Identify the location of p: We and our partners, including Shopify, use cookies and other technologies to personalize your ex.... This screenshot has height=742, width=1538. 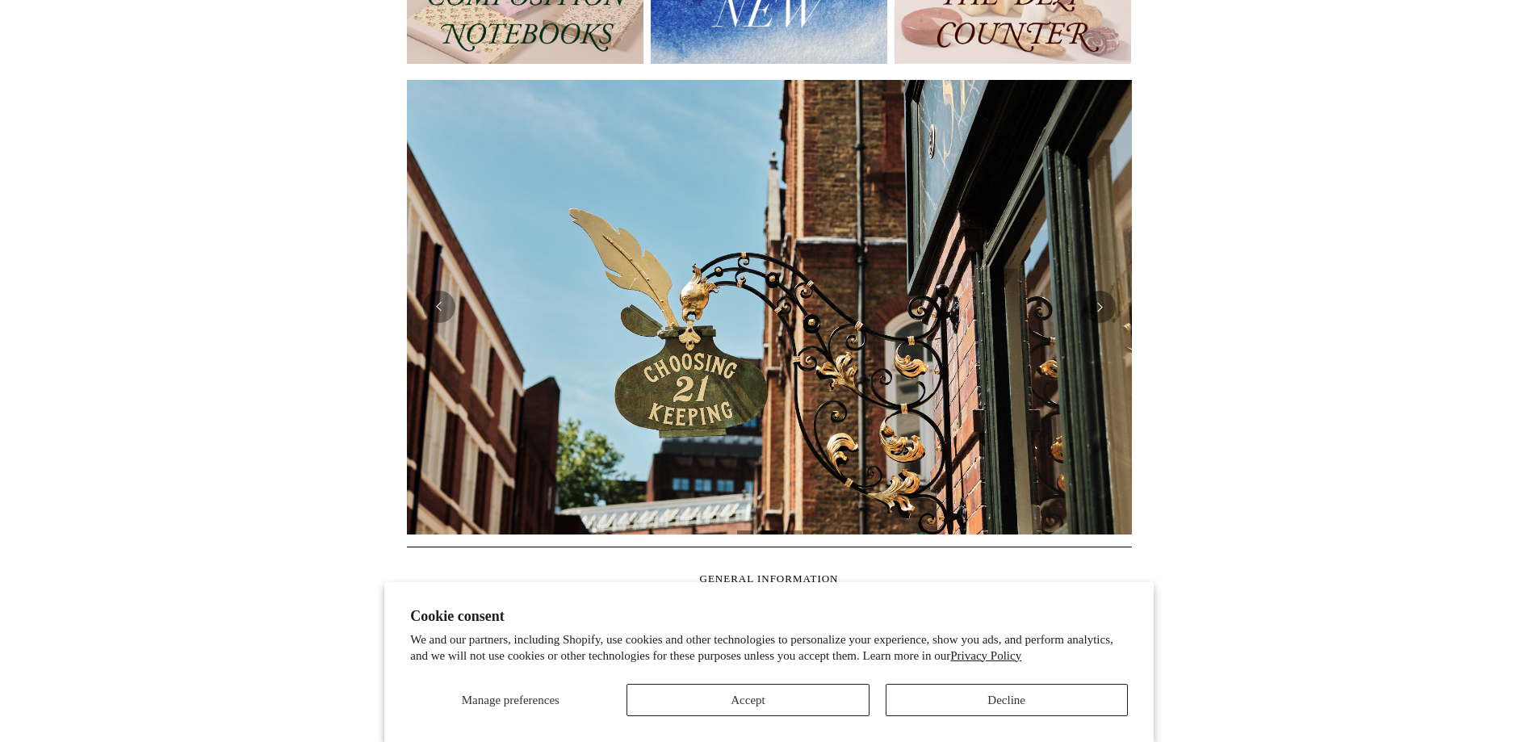
(769, 647).